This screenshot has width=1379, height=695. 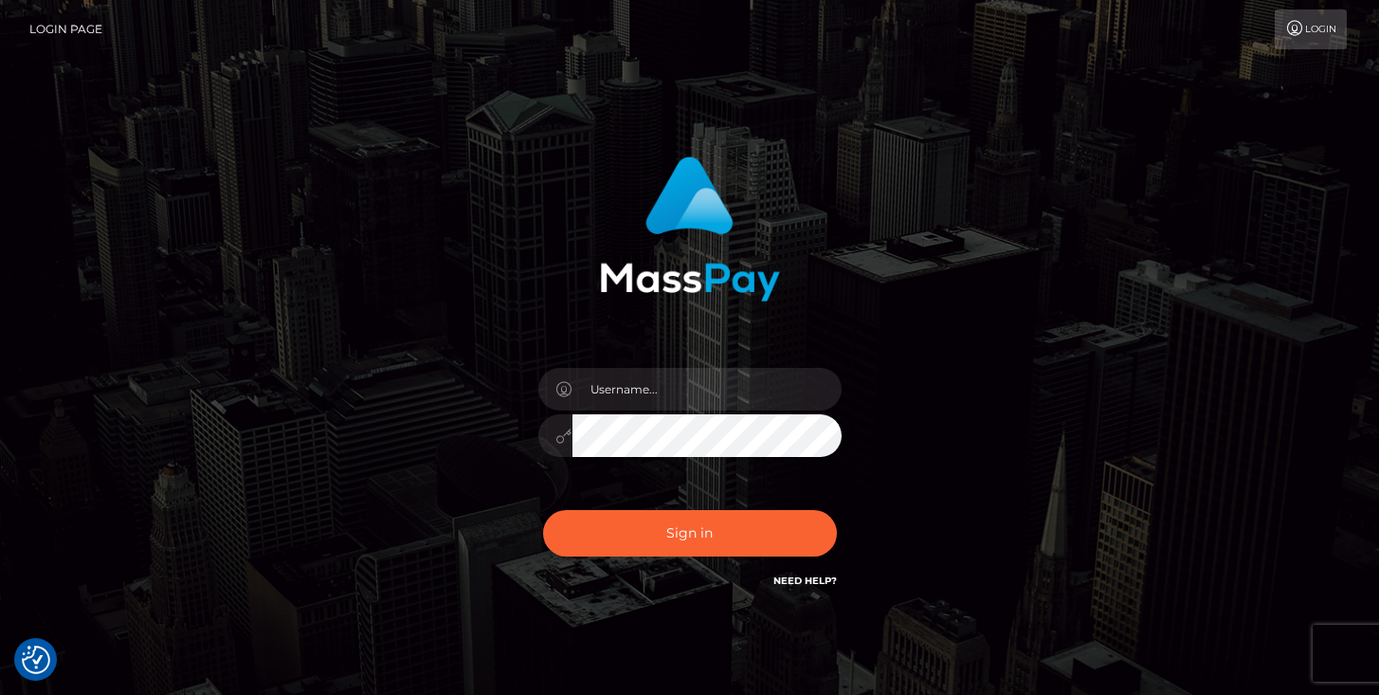 What do you see at coordinates (690, 228) in the screenshot?
I see `img: MassPay Login` at bounding box center [690, 228].